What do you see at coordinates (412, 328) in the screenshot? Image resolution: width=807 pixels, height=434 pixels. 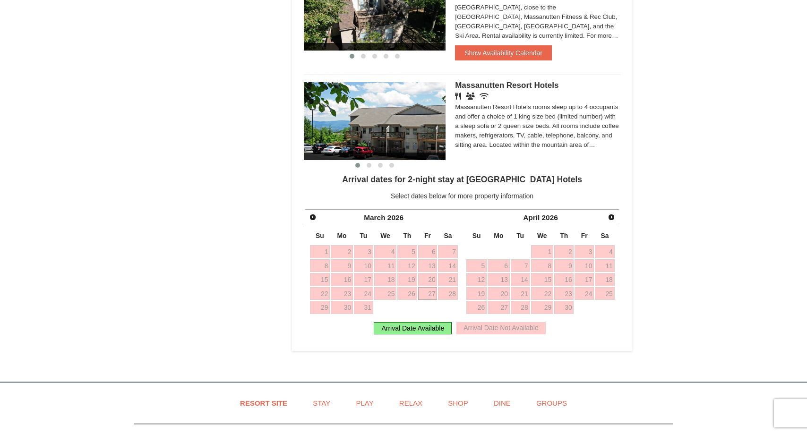 I see `div: Arrival Date Available` at bounding box center [412, 328].